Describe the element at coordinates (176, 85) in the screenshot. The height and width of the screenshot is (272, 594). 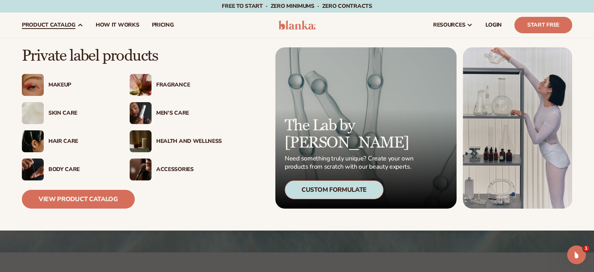
I see `a: Pink blooming flower. Fragrance` at that location.